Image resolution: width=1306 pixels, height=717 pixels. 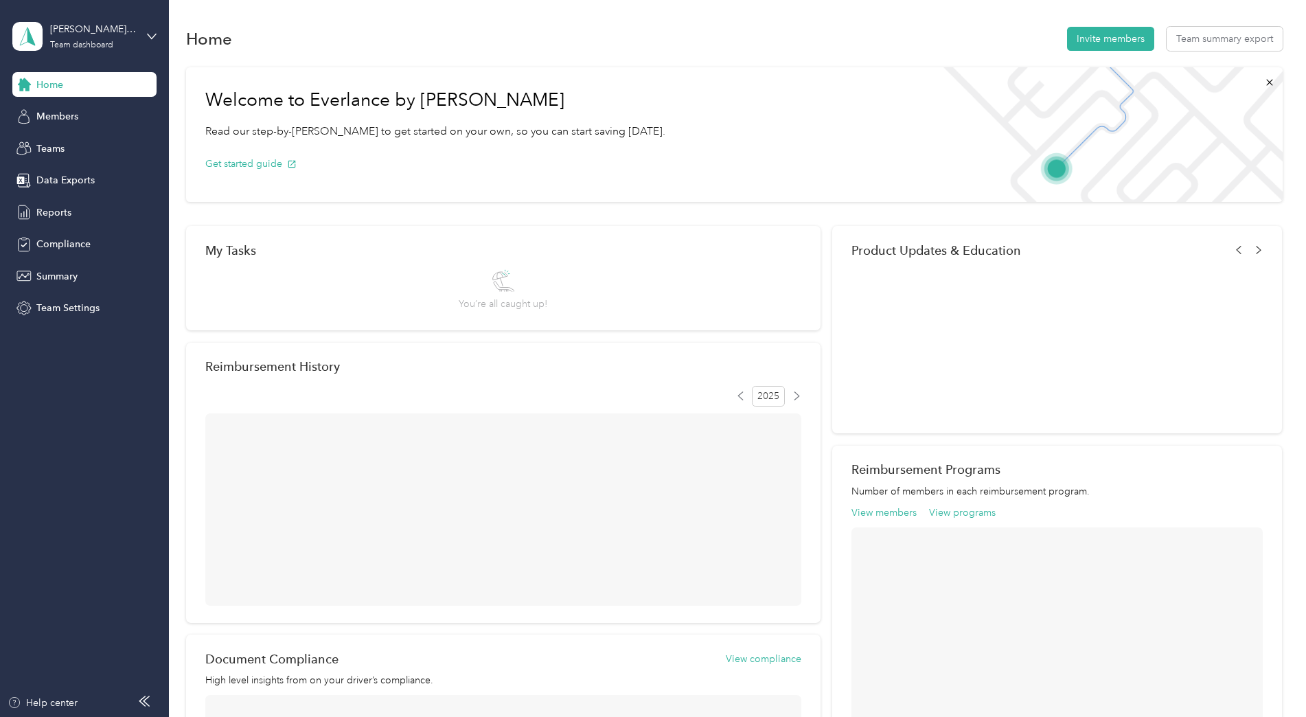 What do you see at coordinates (763, 658) in the screenshot?
I see `button: View compliance` at bounding box center [763, 658].